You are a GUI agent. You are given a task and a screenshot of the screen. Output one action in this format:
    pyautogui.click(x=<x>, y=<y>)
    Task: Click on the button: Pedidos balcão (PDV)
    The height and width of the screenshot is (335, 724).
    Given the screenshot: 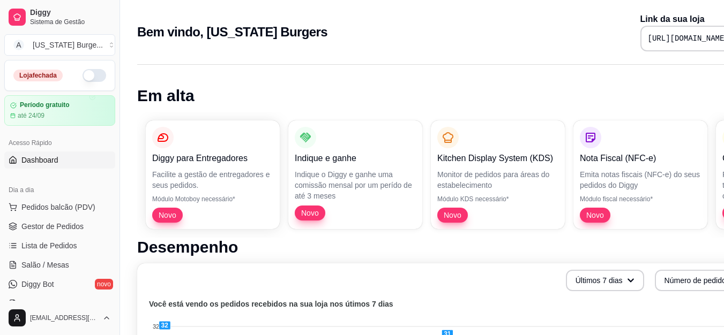 What is the action you would take?
    pyautogui.click(x=59, y=207)
    